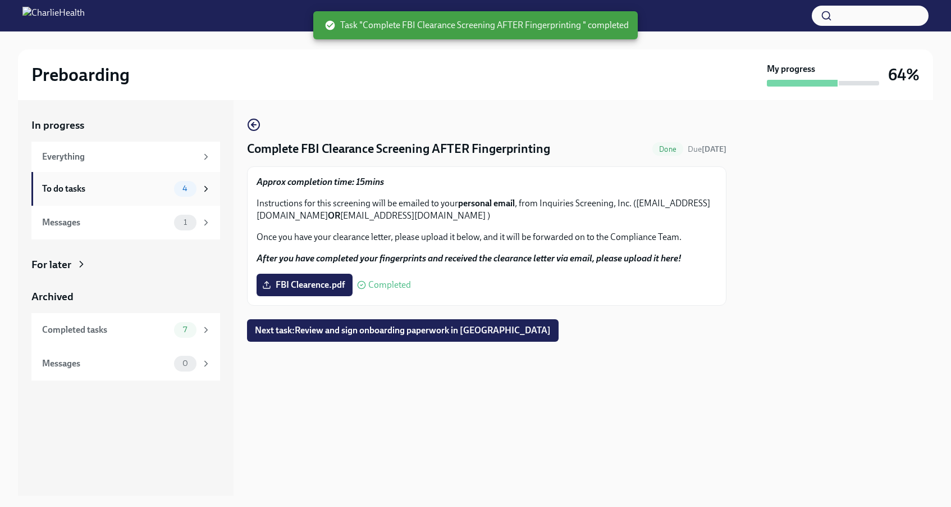 This screenshot has width=951, height=507. What do you see at coordinates (320, 181) in the screenshot?
I see `strong: Approx completion time: 15mins` at bounding box center [320, 181].